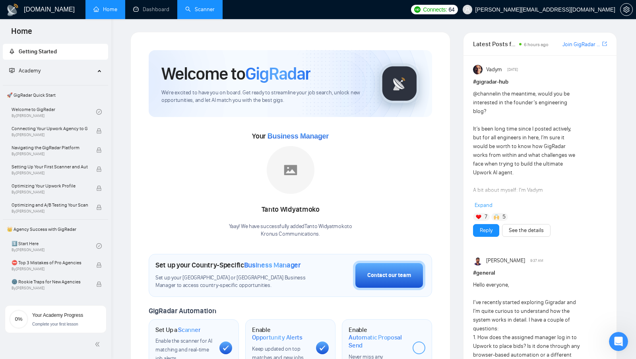 The height and width of the screenshot is (359, 636). What do you see at coordinates (605, 44) in the screenshot?
I see `a: export` at bounding box center [605, 44].